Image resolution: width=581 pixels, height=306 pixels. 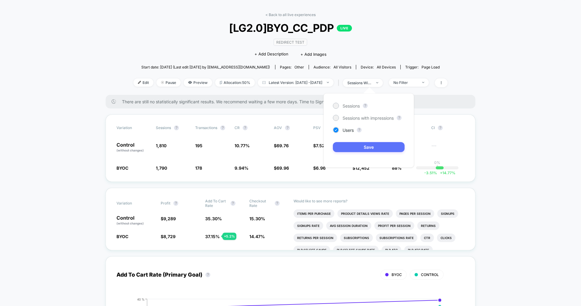 What do you see at coordinates (312, 250) in the screenshot?
I see `li: Plp Select Sahde` at bounding box center [312, 250].